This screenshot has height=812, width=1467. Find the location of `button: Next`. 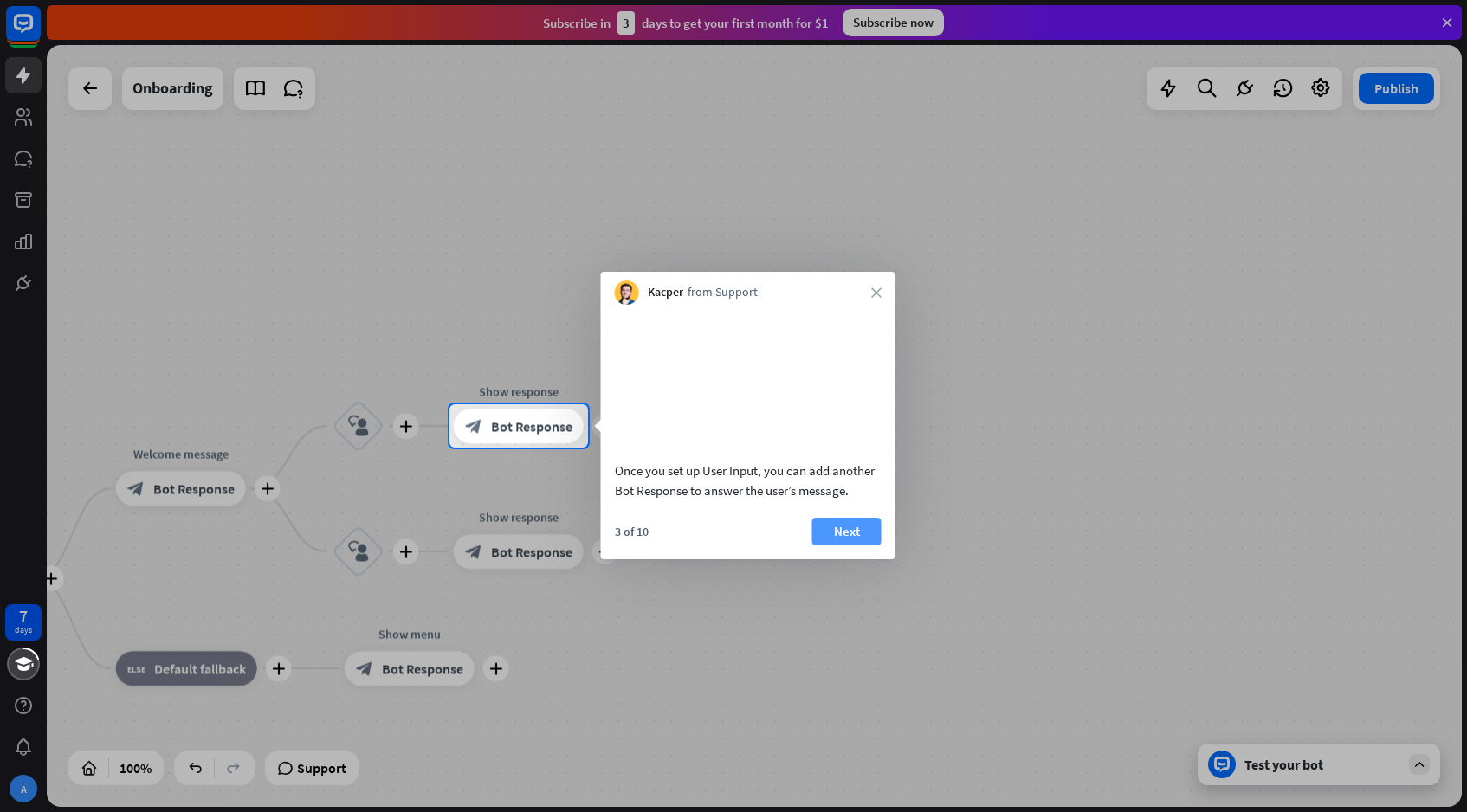

button: Next is located at coordinates (847, 532).